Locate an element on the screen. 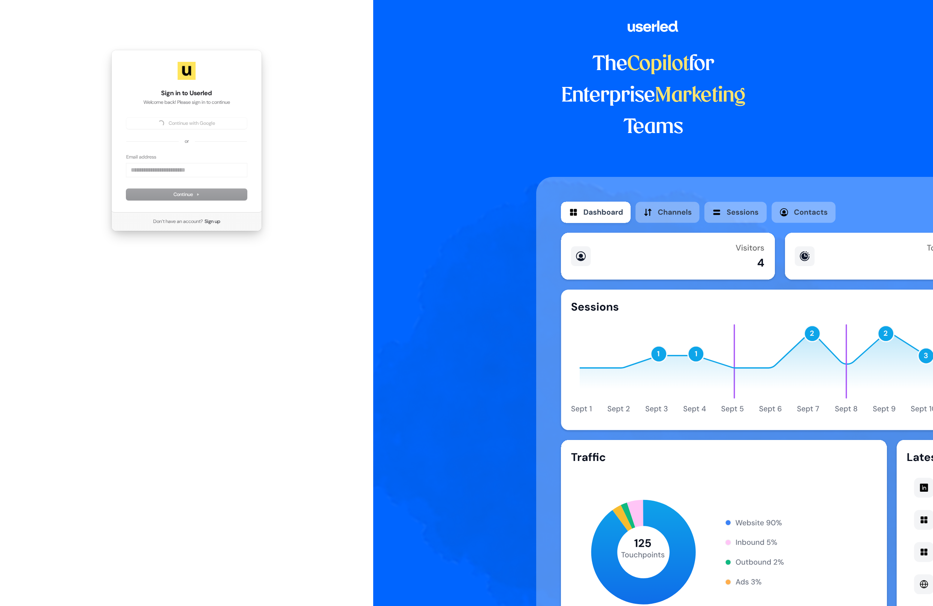 This screenshot has width=933, height=606. p: or is located at coordinates (187, 141).